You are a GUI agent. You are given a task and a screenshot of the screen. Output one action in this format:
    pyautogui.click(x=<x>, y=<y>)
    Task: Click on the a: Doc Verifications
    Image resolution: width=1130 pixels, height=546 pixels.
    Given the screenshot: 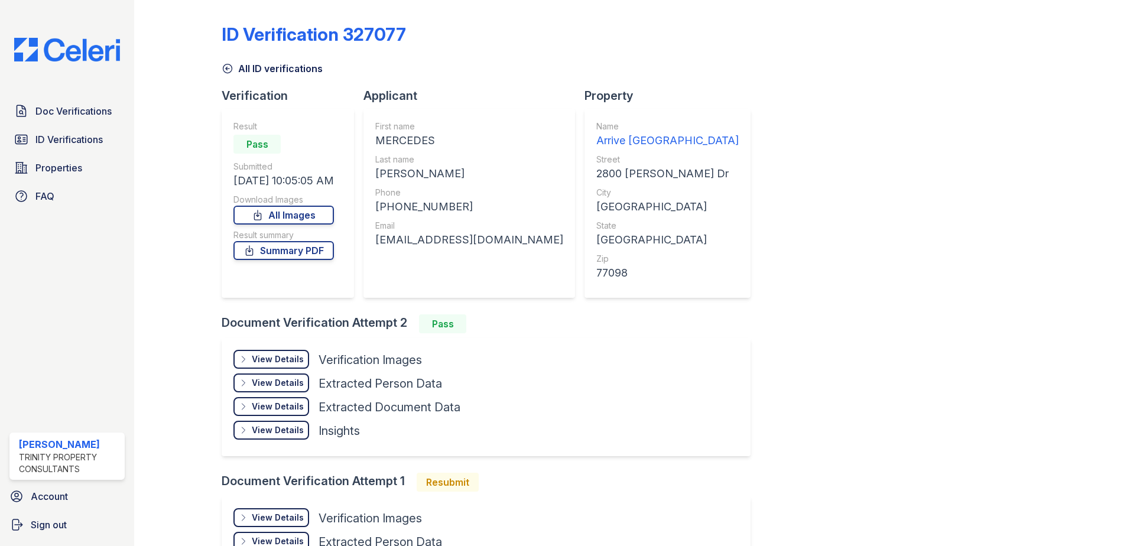 What is the action you would take?
    pyautogui.click(x=67, y=111)
    